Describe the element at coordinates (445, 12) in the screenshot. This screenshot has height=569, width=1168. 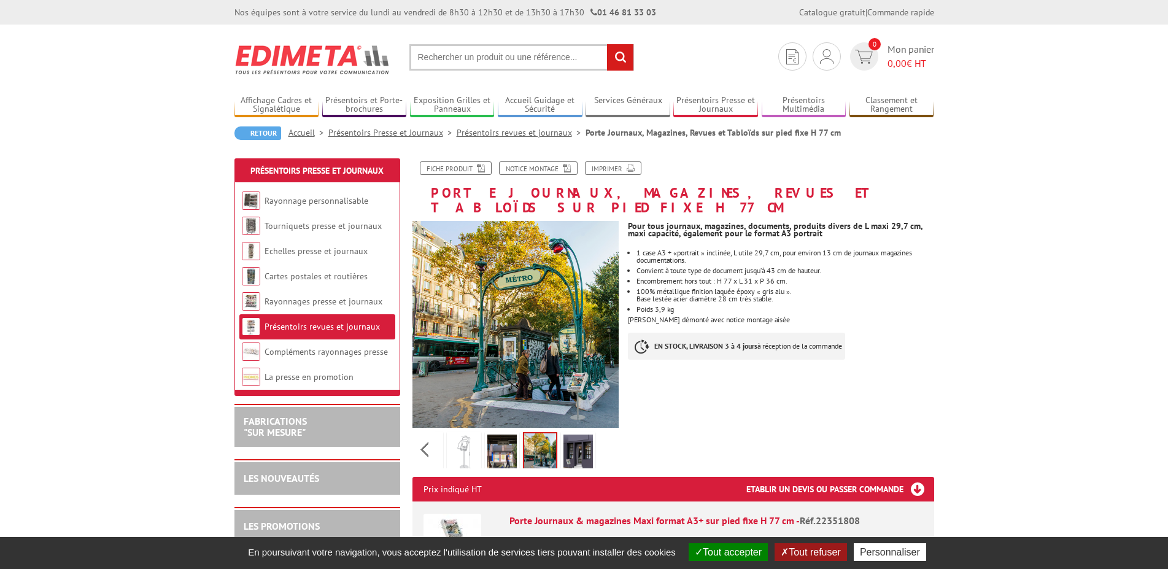
I see `div: Nos équipes sont à votre service du lundi au vendredi de 8h30 à 12h30 et de 13h30 à 17h30` at that location.